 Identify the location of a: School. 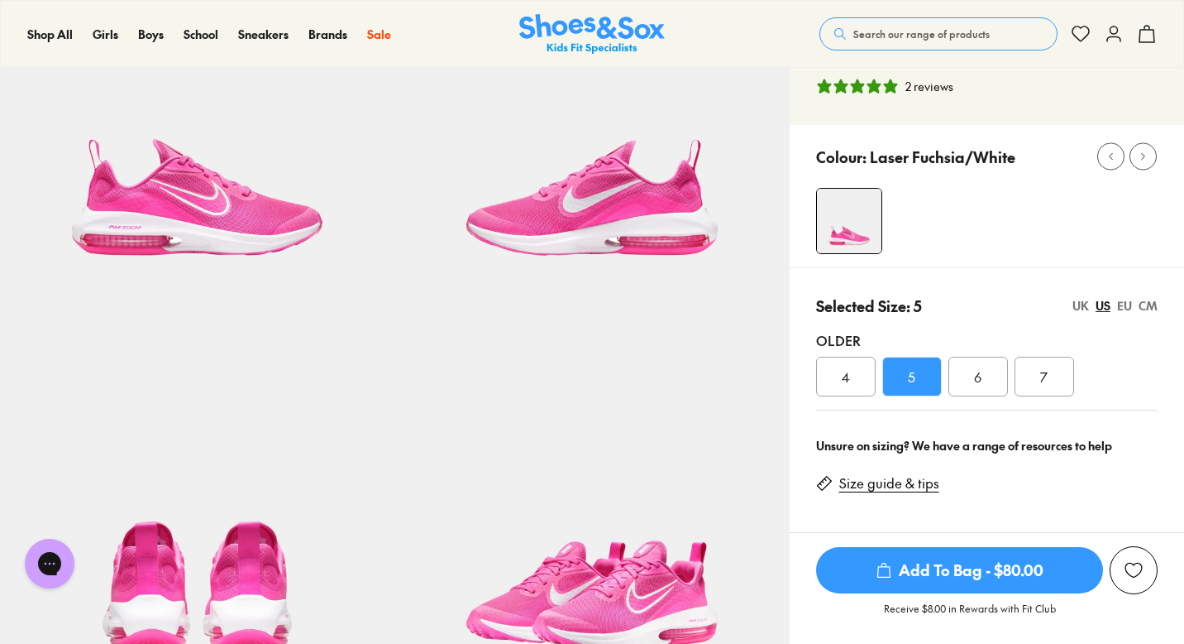
(201, 34).